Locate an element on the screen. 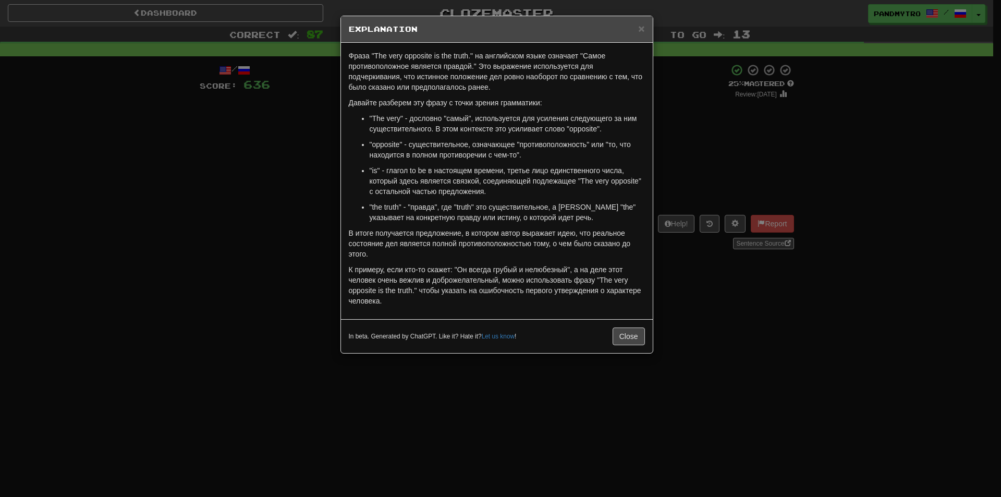  p: Фраза "The very opposite is the truth." на английском языке означает "Самое противоположное являе... is located at coordinates (497, 71).